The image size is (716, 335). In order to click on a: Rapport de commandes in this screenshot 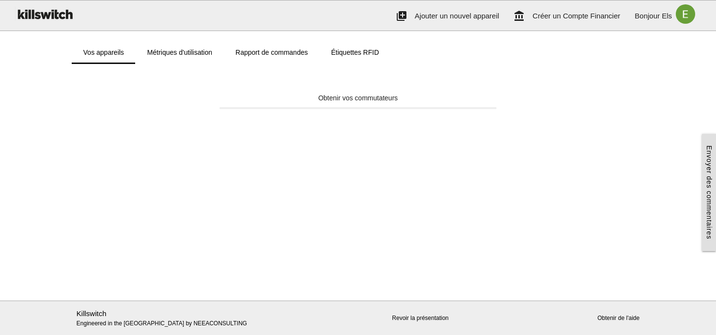, I will do `click(271, 52)`.